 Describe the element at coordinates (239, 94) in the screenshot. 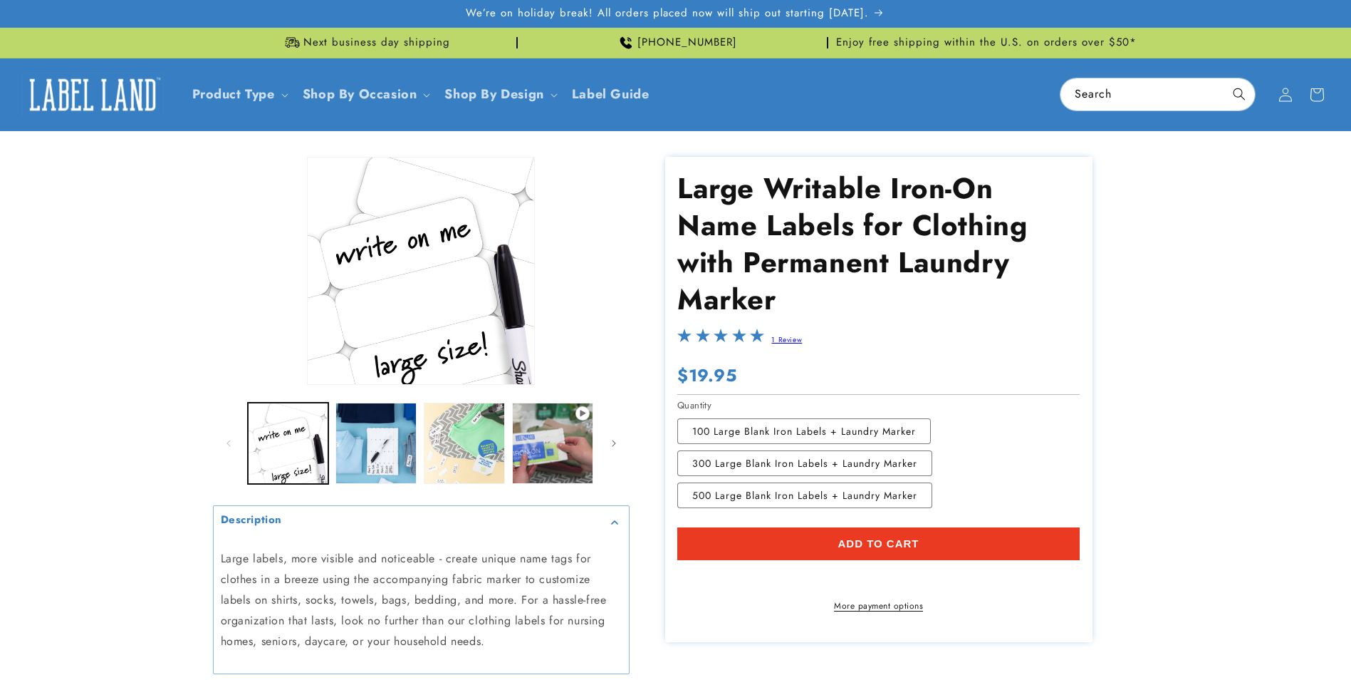

I see `summary: Product Type` at that location.